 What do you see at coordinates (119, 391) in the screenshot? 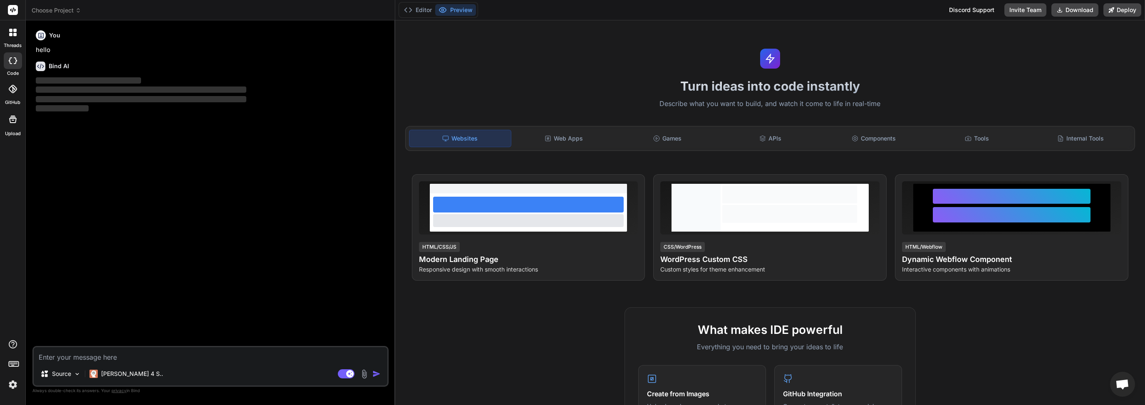
I see `span: privacy` at bounding box center [119, 391].